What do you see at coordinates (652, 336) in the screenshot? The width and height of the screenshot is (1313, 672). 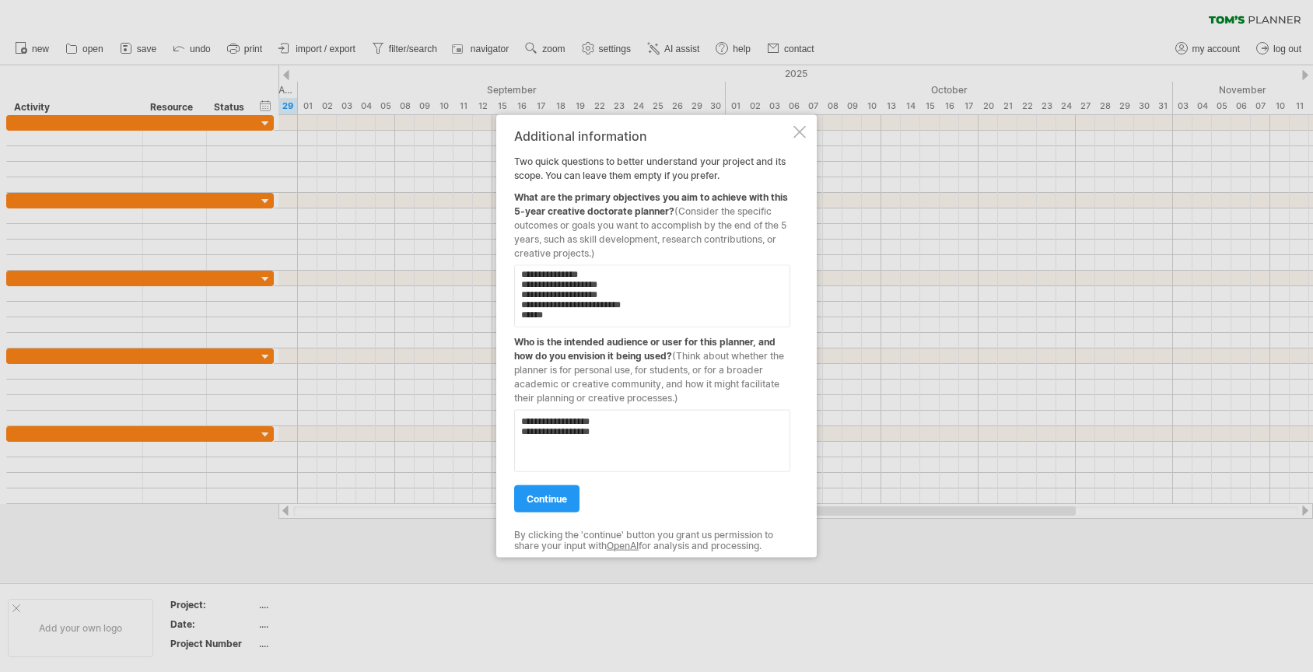 I see `div: Two quick questions to better understand your project and its scope. You can leave them empty if ...` at bounding box center [652, 336].